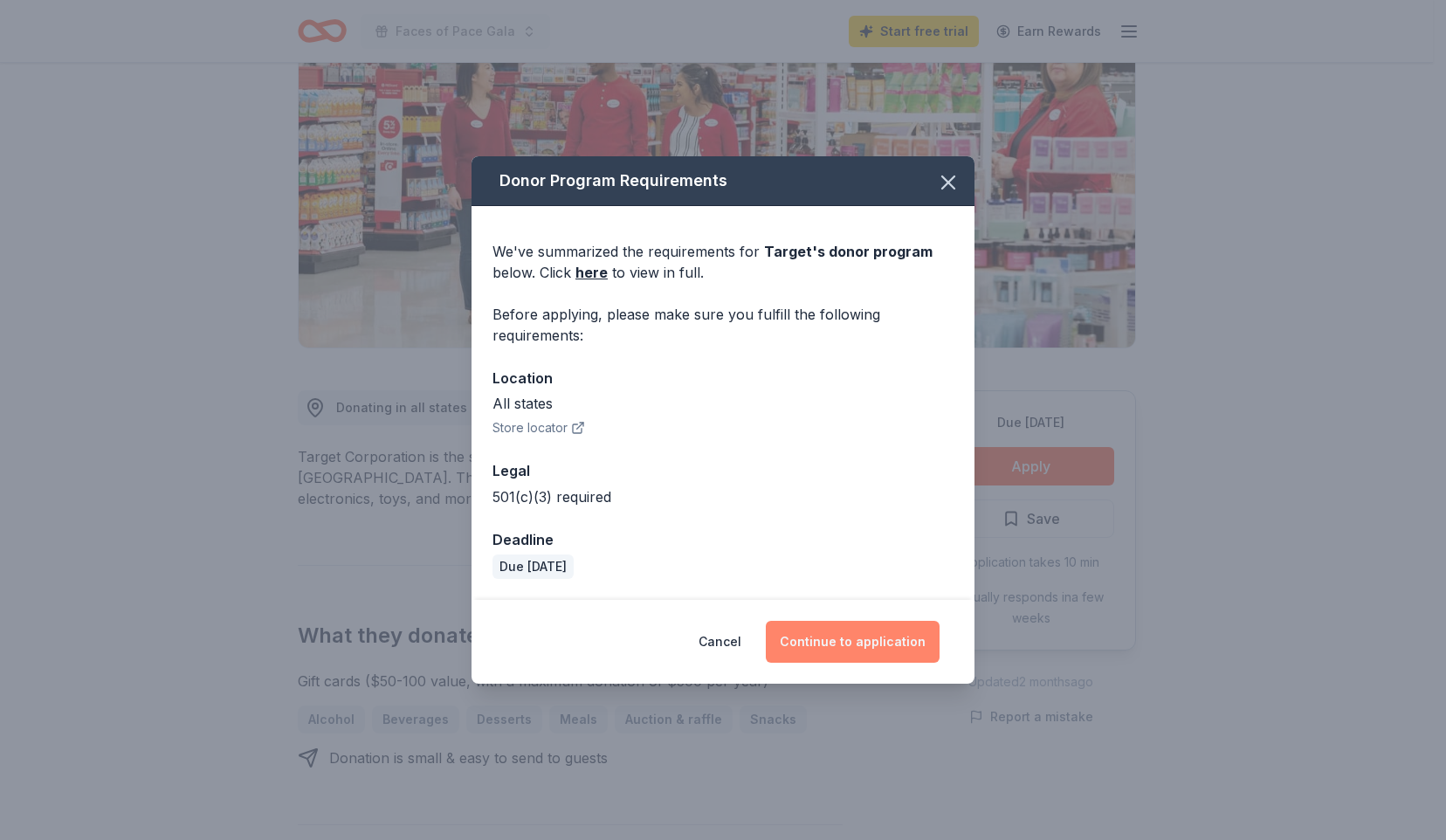 The width and height of the screenshot is (1446, 840). What do you see at coordinates (719, 641) in the screenshot?
I see `button: Cancel` at bounding box center [719, 641].